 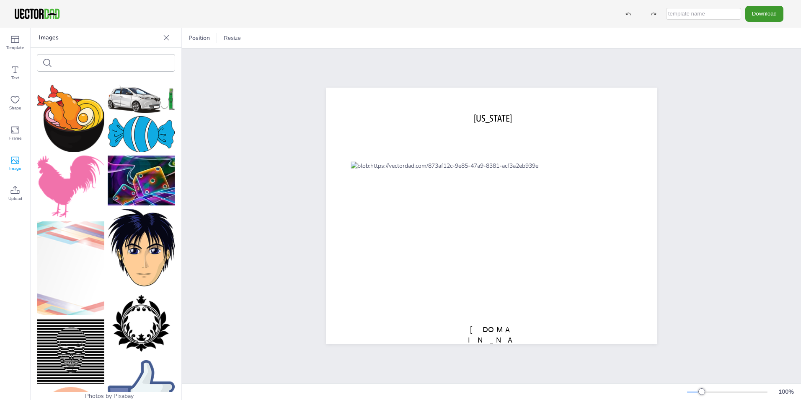 What do you see at coordinates (141, 247) in the screenshot?
I see `img: boy-38262_150.png` at bounding box center [141, 247].